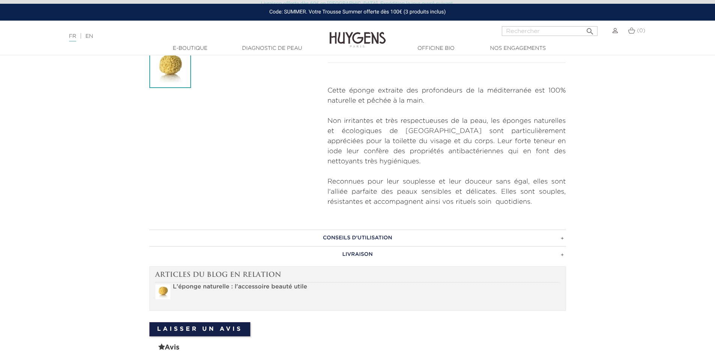 The height and width of the screenshot is (354, 715). I want to click on span: Non irritantes et très respectueuses de la peau, les éponges naturelles et écologiques de [GEOGRA..., so click(446, 141).